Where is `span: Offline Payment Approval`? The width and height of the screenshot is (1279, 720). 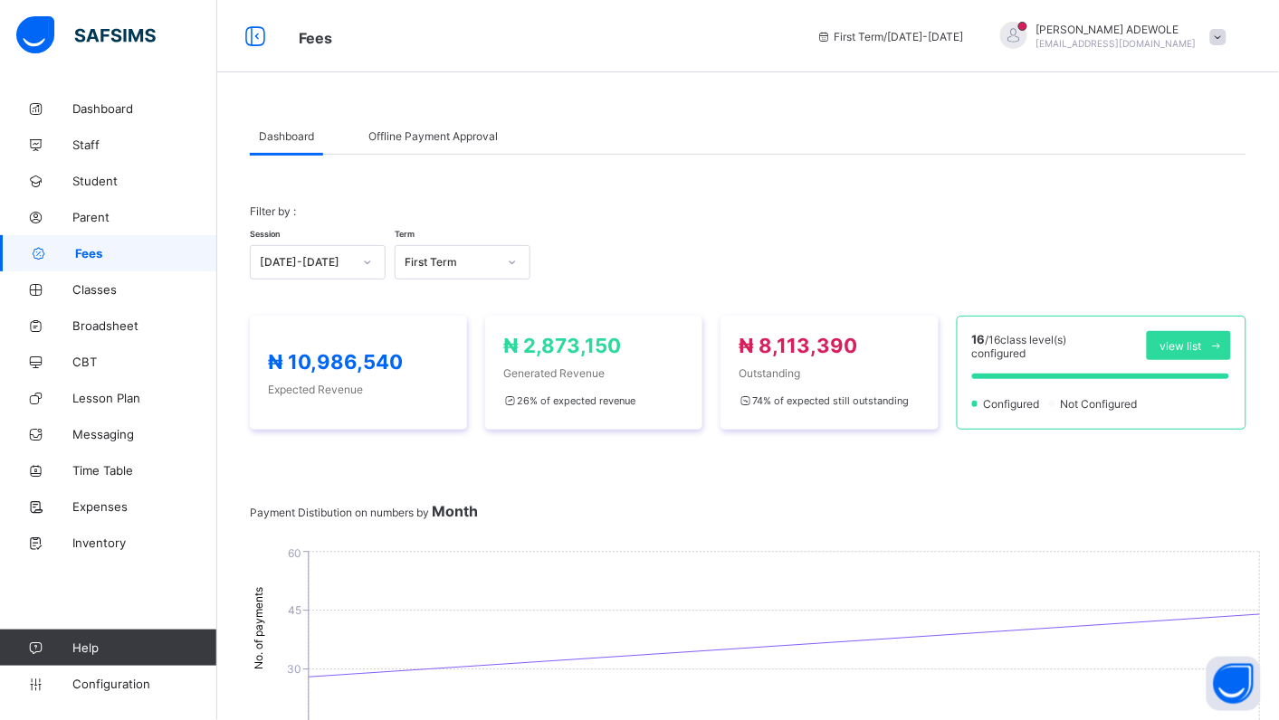 span: Offline Payment Approval is located at coordinates (433, 136).